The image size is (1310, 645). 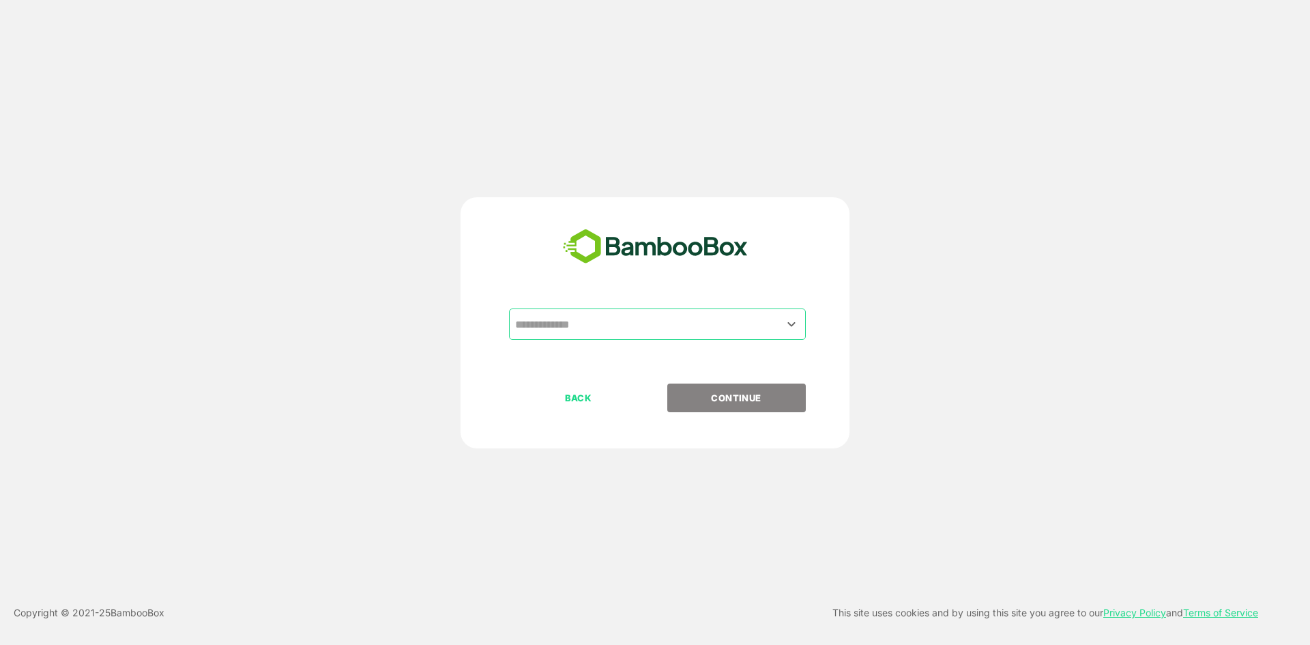 I want to click on button: Open, so click(x=792, y=323).